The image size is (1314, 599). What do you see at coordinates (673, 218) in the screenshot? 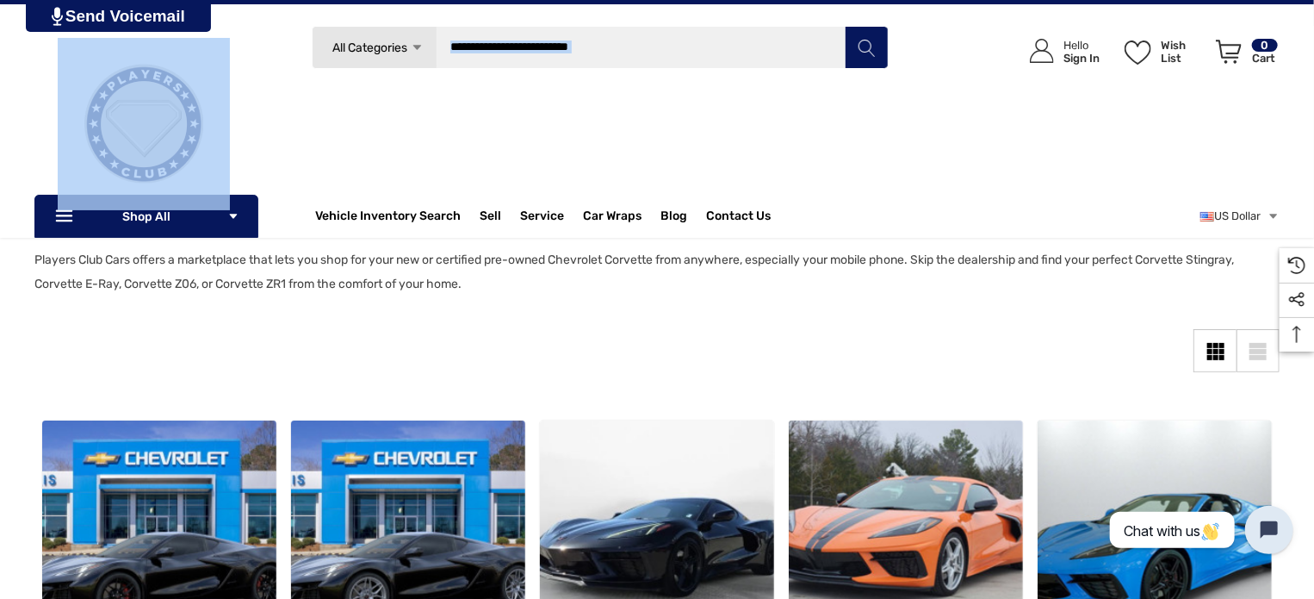
I see `a: Blog` at bounding box center [673, 218].